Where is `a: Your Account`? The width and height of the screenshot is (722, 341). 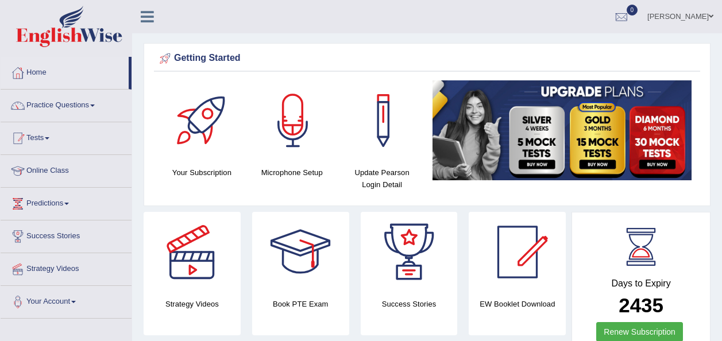 a: Your Account is located at coordinates (66, 301).